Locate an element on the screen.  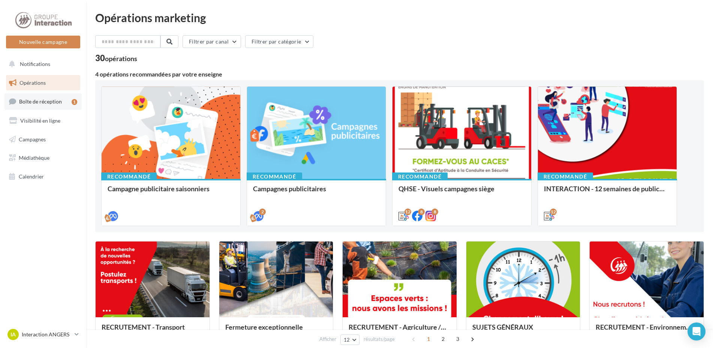
span: Boîte de réception is located at coordinates (41, 101).